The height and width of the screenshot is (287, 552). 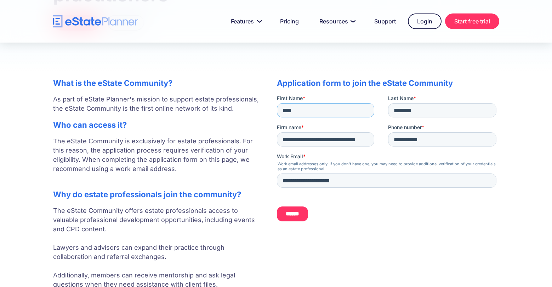 What do you see at coordinates (158, 83) in the screenshot?
I see `h2: What is the eState Community?` at bounding box center [158, 83].